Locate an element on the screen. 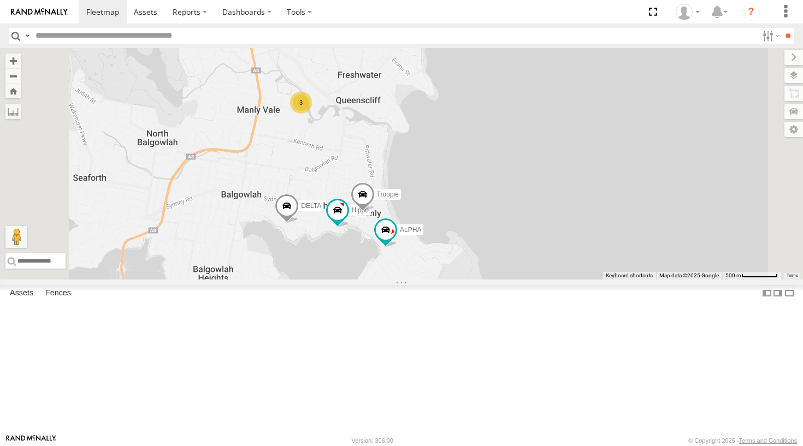  button: Zoom out is located at coordinates (13, 76).